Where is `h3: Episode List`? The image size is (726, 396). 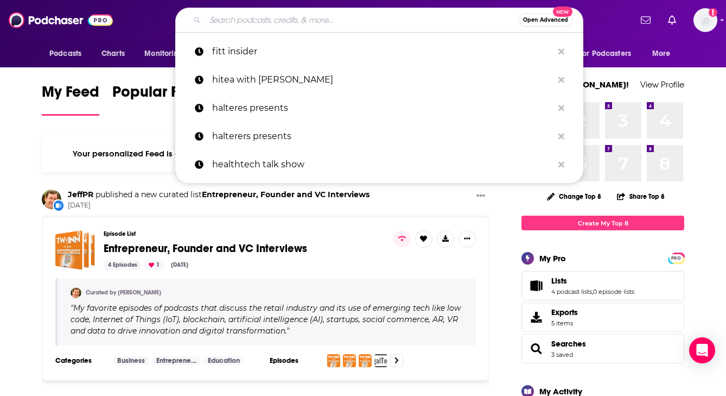
h3: Episode List is located at coordinates (244, 233).